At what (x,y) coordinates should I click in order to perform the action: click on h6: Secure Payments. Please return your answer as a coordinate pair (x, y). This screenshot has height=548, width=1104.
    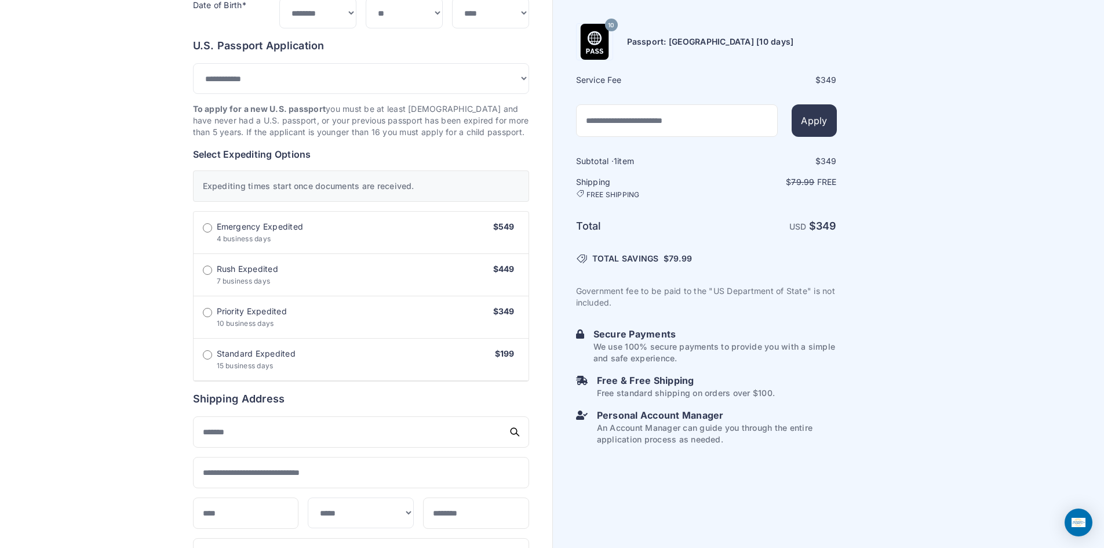
    Looking at the image, I should click on (715, 334).